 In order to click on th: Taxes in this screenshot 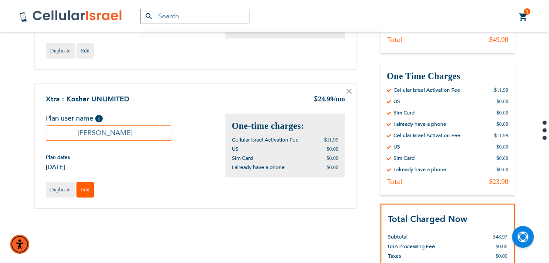, I will do `click(428, 256)`.